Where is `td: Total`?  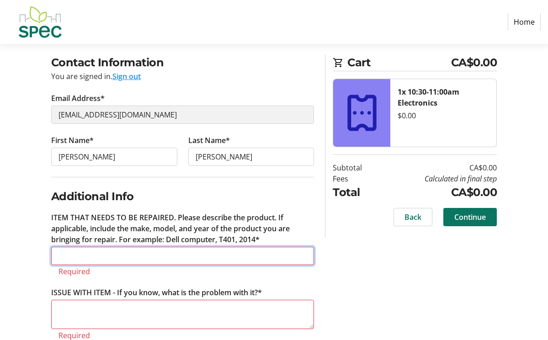
td: Total is located at coordinates (356, 192).